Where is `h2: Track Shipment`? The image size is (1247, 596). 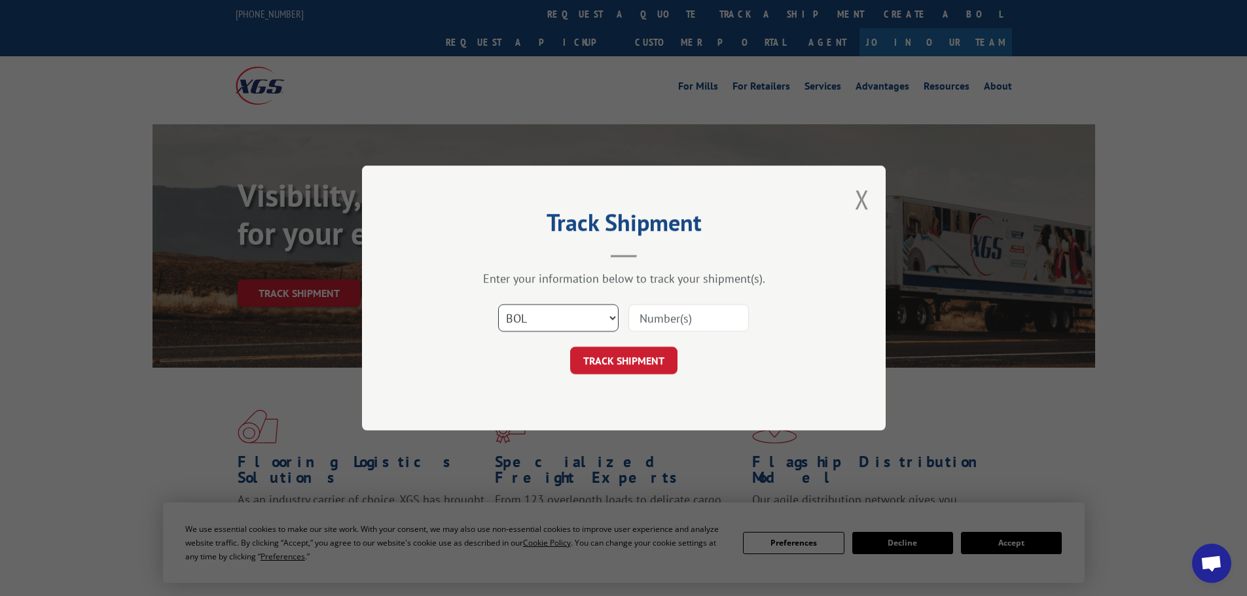 h2: Track Shipment is located at coordinates (624, 226).